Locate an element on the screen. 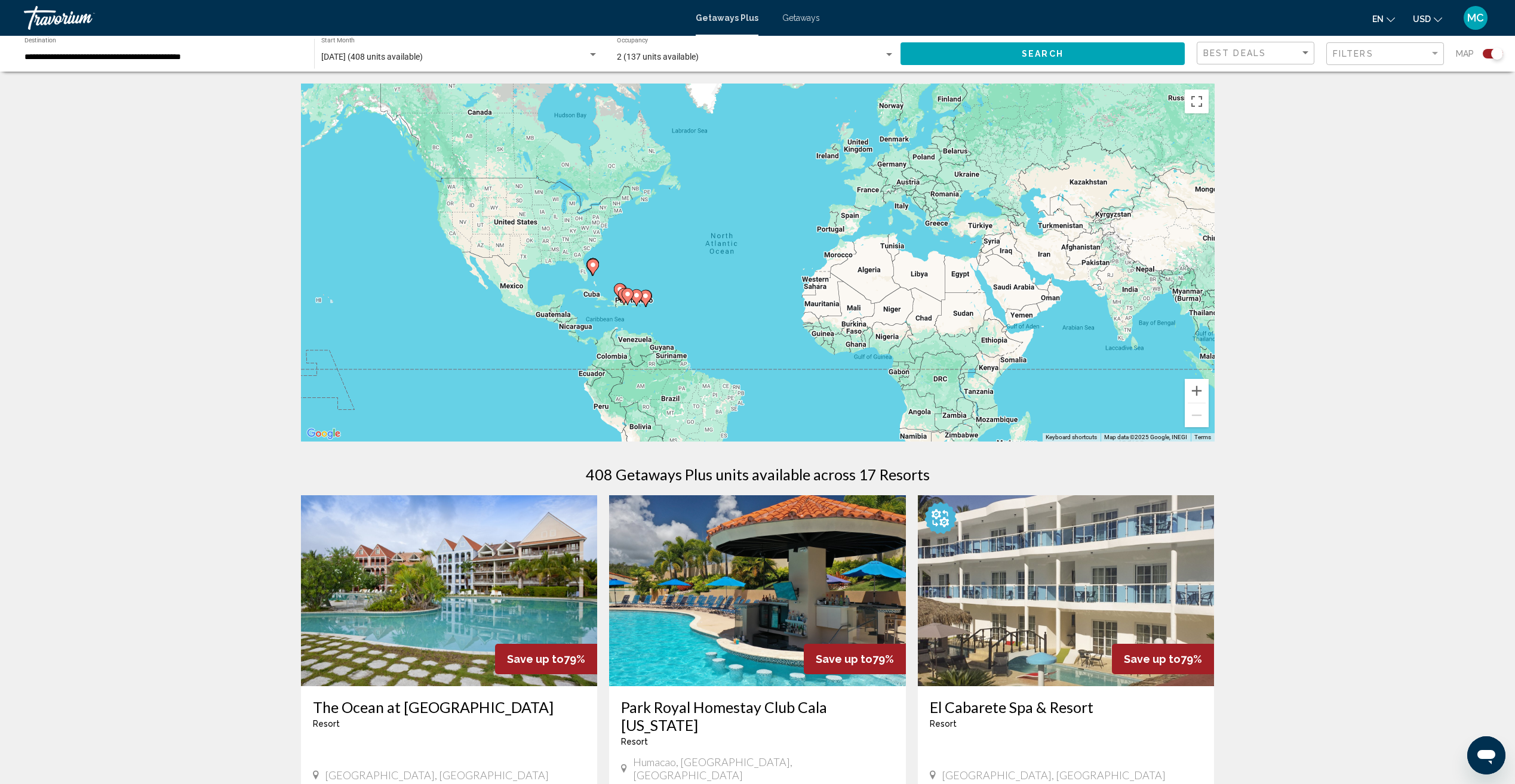 The image size is (1515, 784). a: Getaways is located at coordinates (801, 18).